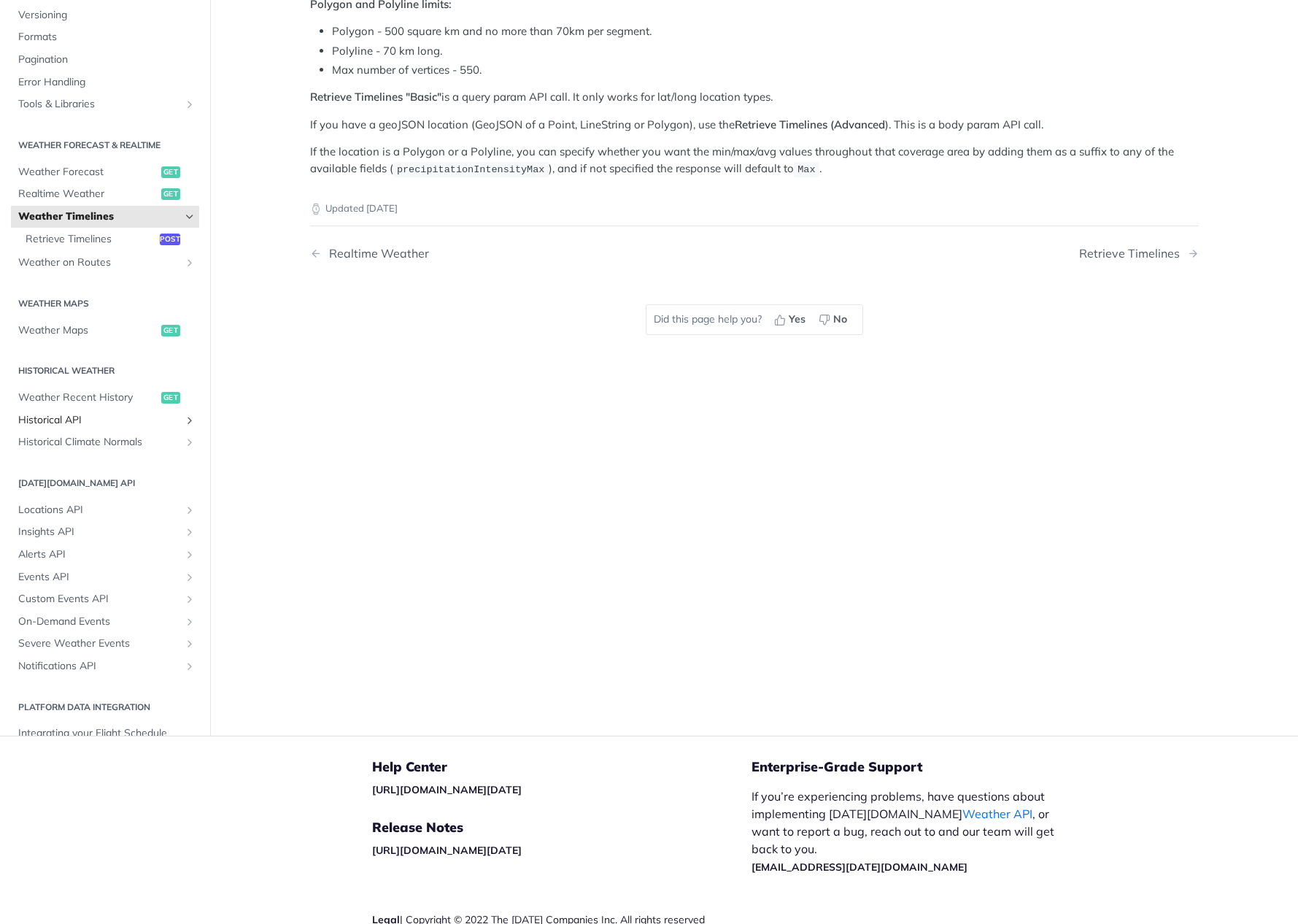 This screenshot has height=924, width=1298. I want to click on button: Show subpages for Severe Weather Events, so click(190, 644).